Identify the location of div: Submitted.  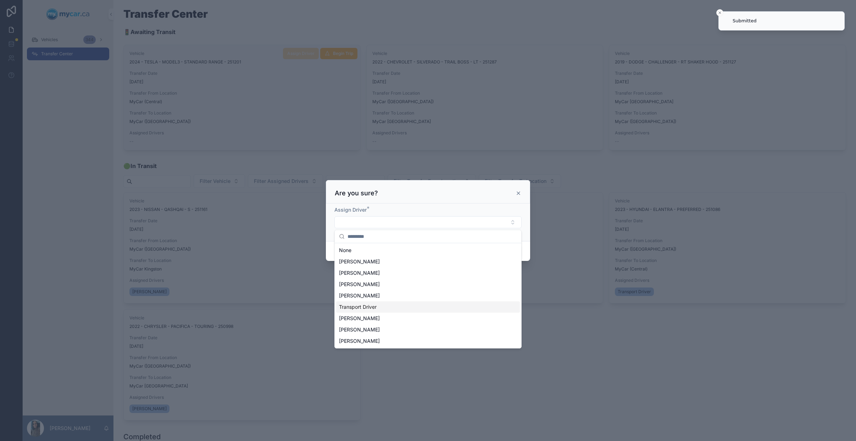
(744, 21).